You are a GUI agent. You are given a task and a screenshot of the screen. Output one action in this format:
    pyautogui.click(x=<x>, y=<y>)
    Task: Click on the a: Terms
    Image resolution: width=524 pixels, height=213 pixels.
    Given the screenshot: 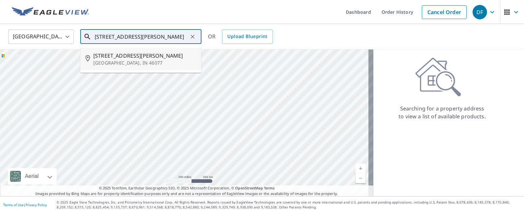 What is the action you would take?
    pyautogui.click(x=269, y=187)
    